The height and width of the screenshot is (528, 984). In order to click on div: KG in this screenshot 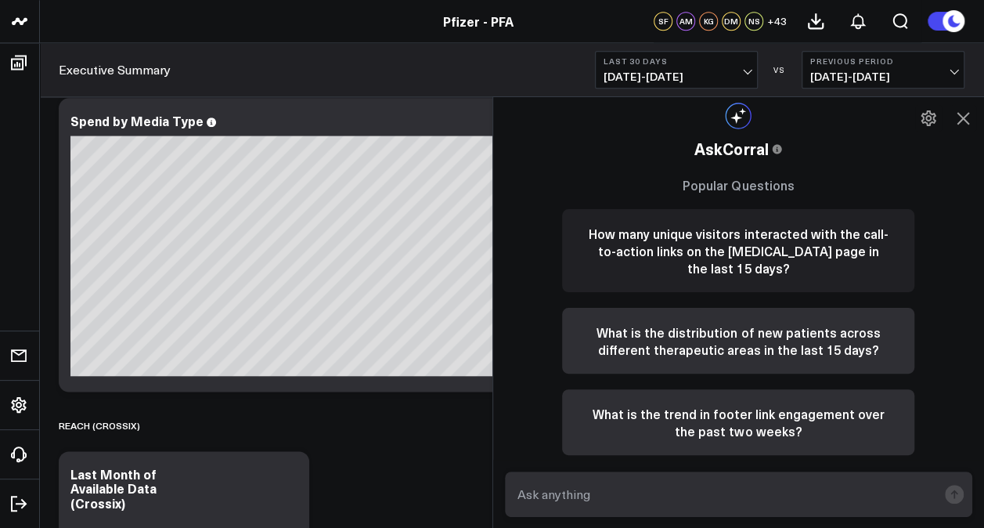, I will do `click(709, 21)`.